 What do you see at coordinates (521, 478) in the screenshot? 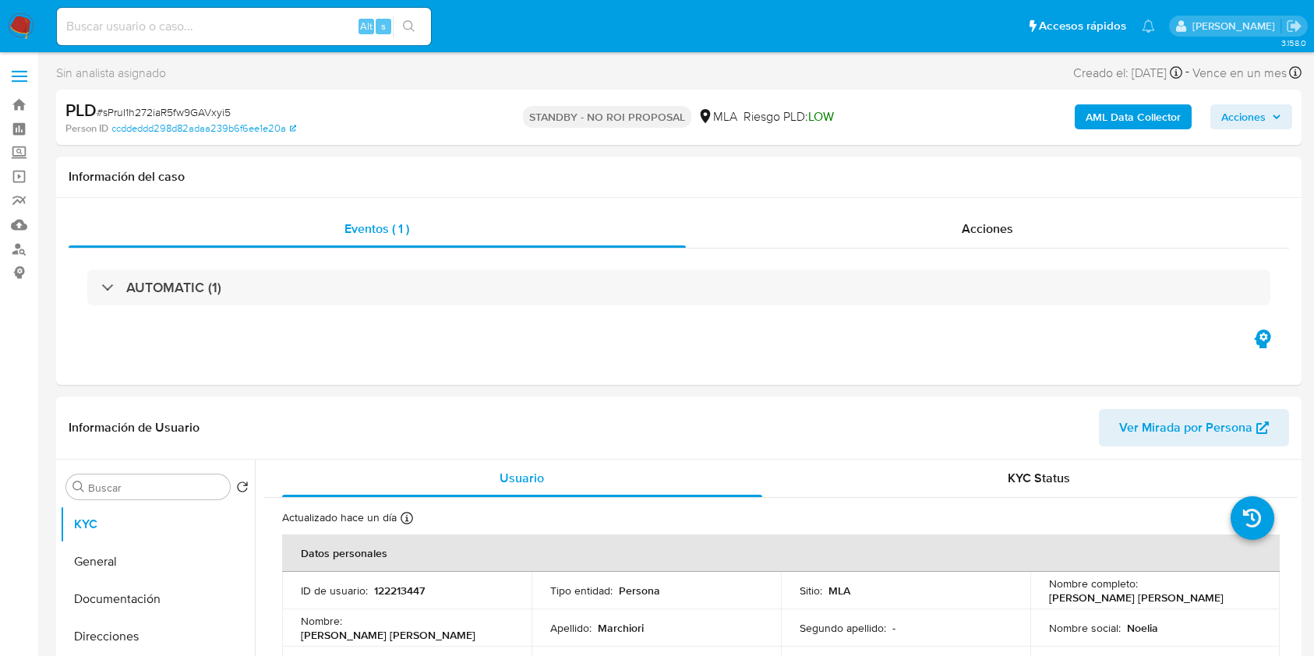
I see `span: Usuario` at bounding box center [521, 478].